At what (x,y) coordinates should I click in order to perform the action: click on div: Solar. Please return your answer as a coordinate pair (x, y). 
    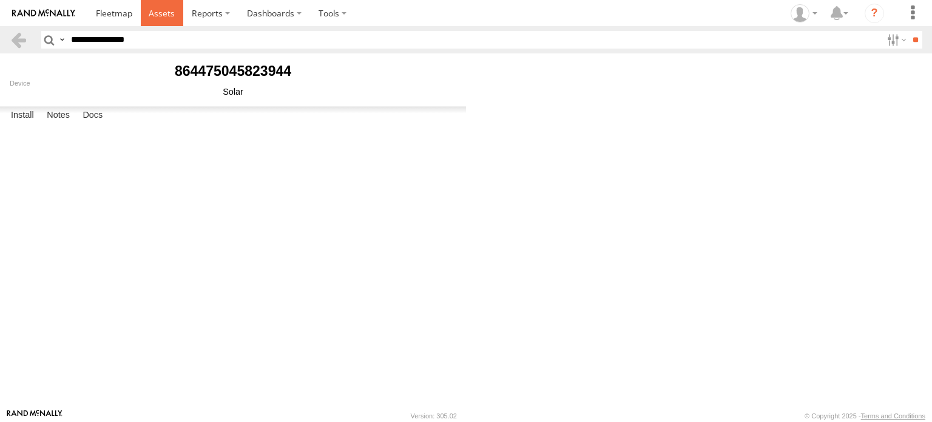
    Looking at the image, I should click on (233, 92).